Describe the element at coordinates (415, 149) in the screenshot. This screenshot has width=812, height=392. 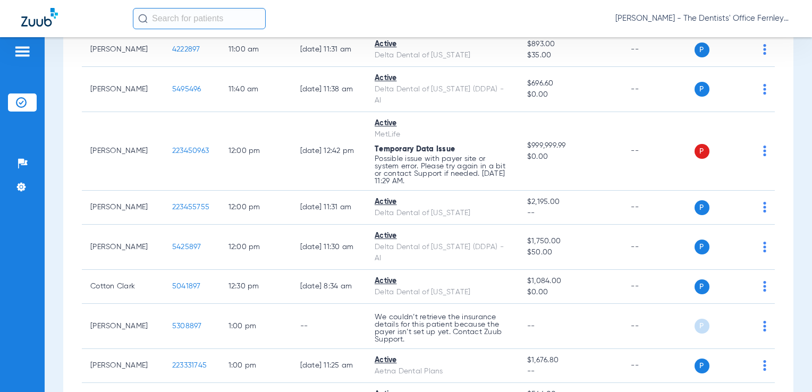
I see `span: Temporary Data Issue` at that location.